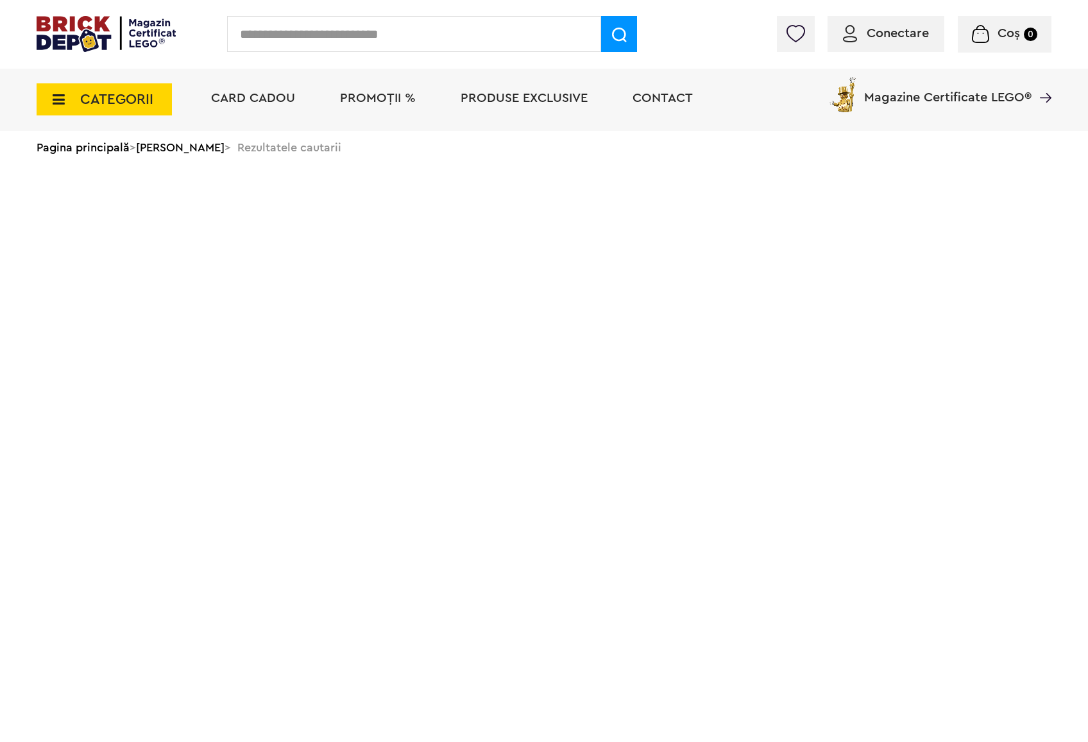 This screenshot has width=1088, height=742. I want to click on a: PROMOȚII %, so click(378, 98).